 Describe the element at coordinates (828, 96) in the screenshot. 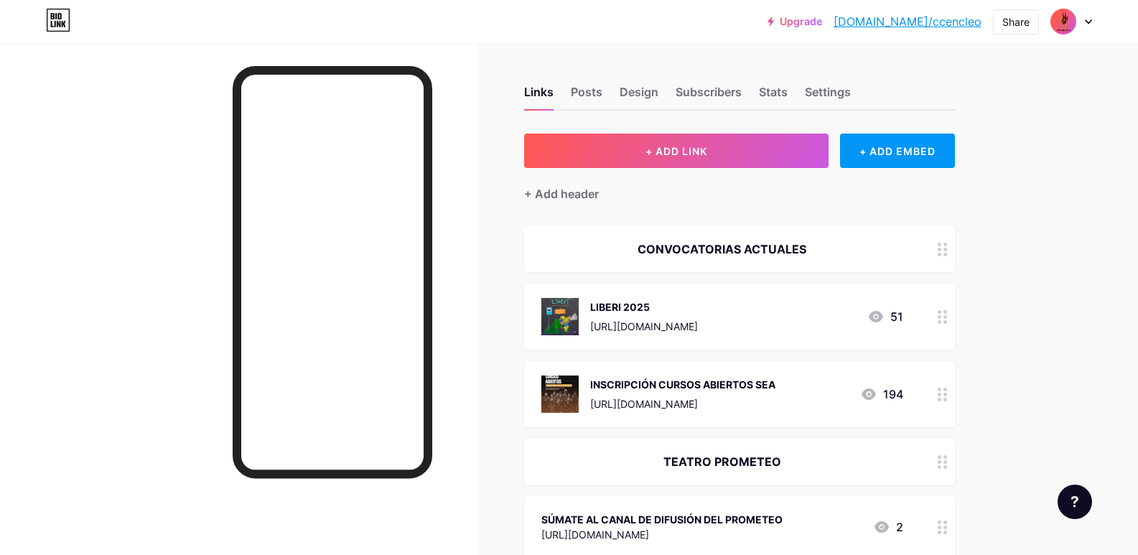

I see `div: Settings` at that location.